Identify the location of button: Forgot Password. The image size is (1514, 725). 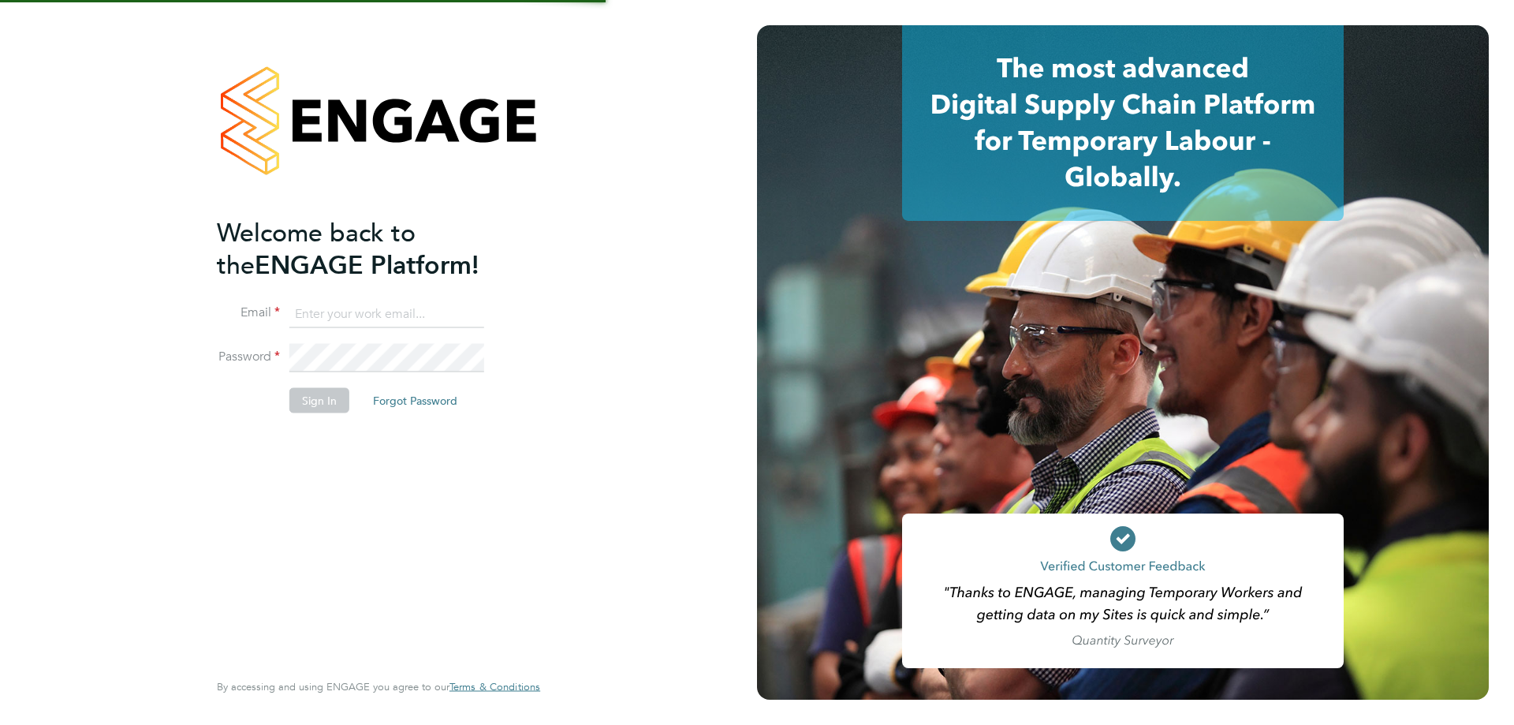
(415, 401).